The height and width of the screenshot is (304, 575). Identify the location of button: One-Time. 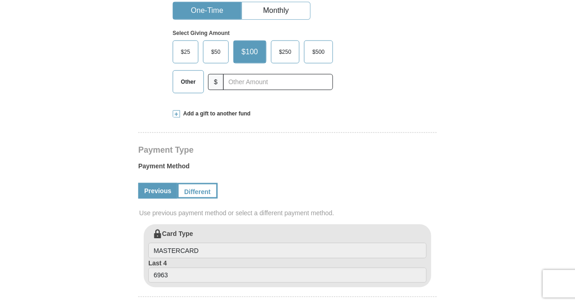
(207, 11).